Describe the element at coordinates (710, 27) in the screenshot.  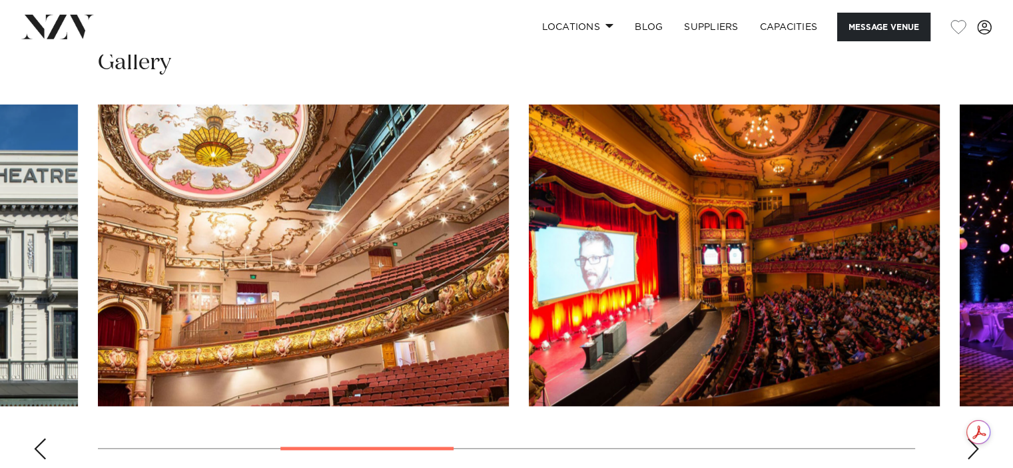
I see `a: SUPPLIERS` at that location.